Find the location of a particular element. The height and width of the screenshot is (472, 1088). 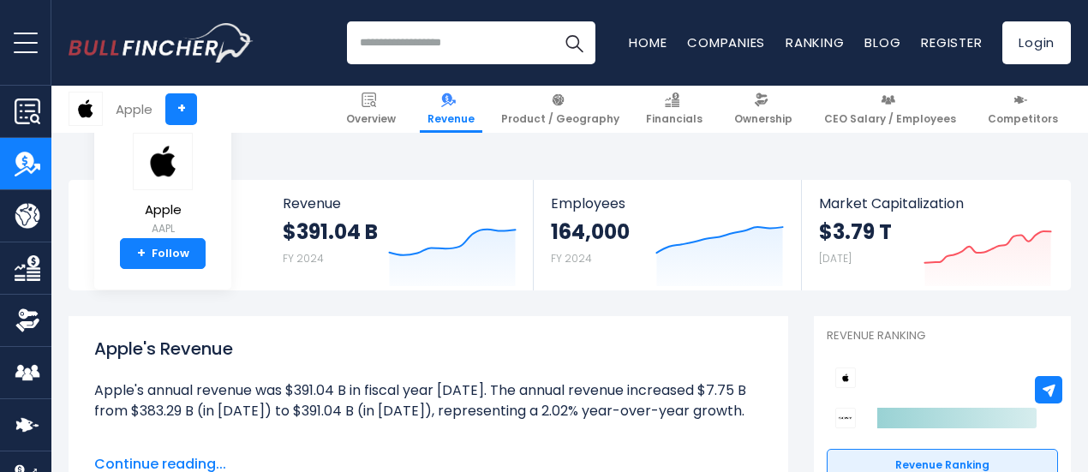

a: CEO Salary / Employees is located at coordinates (890, 109).